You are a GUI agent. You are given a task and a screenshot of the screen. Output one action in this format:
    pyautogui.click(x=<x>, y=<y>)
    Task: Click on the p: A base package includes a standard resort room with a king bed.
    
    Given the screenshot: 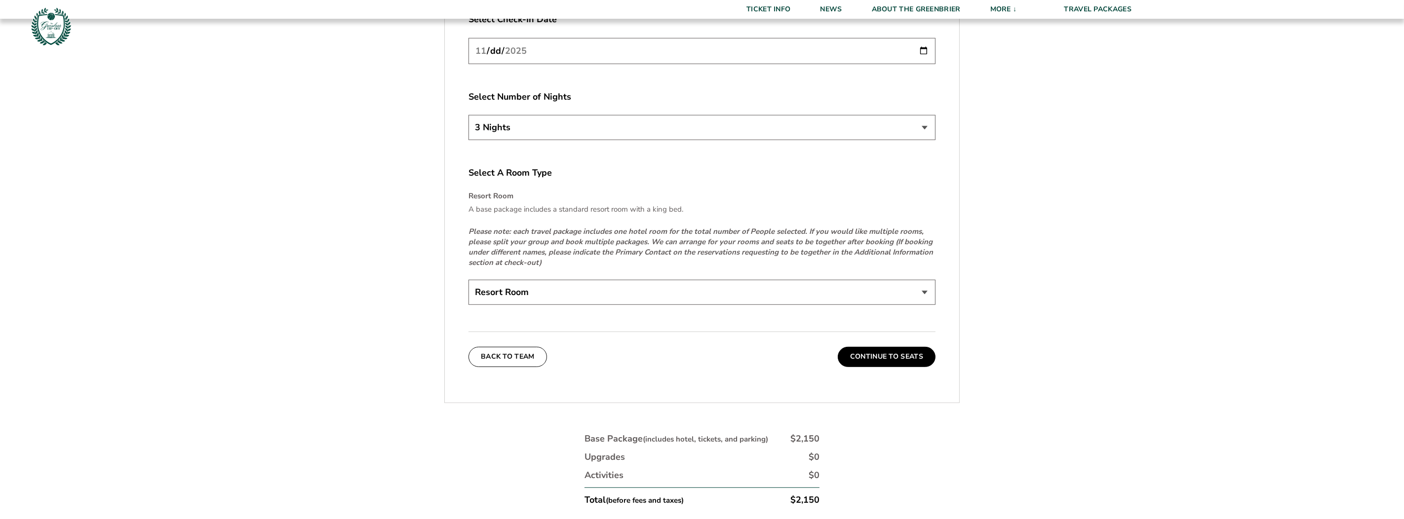 What is the action you would take?
    pyautogui.click(x=702, y=209)
    